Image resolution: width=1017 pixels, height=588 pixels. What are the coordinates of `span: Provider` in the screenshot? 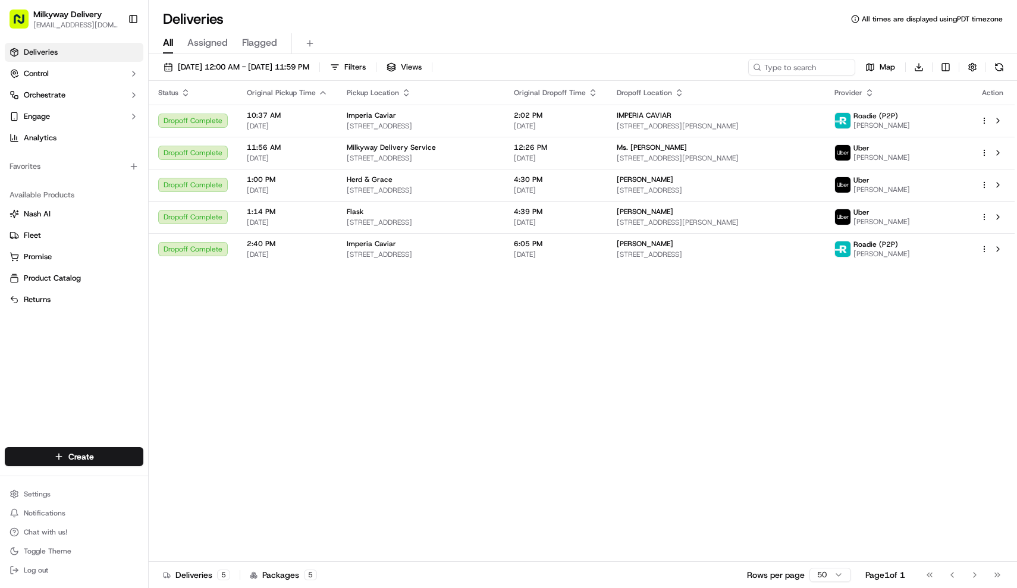 It's located at (848, 93).